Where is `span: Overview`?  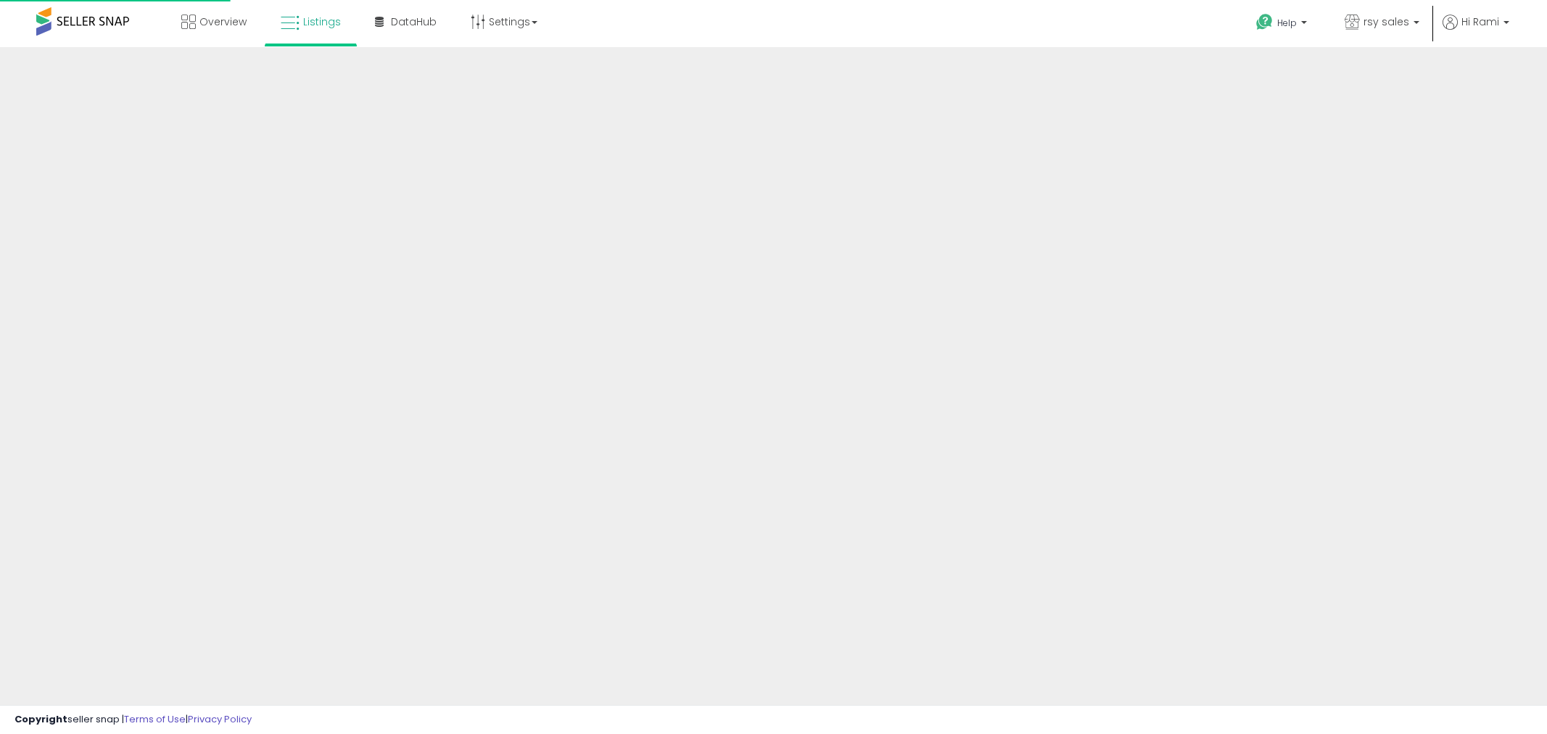
span: Overview is located at coordinates (223, 22).